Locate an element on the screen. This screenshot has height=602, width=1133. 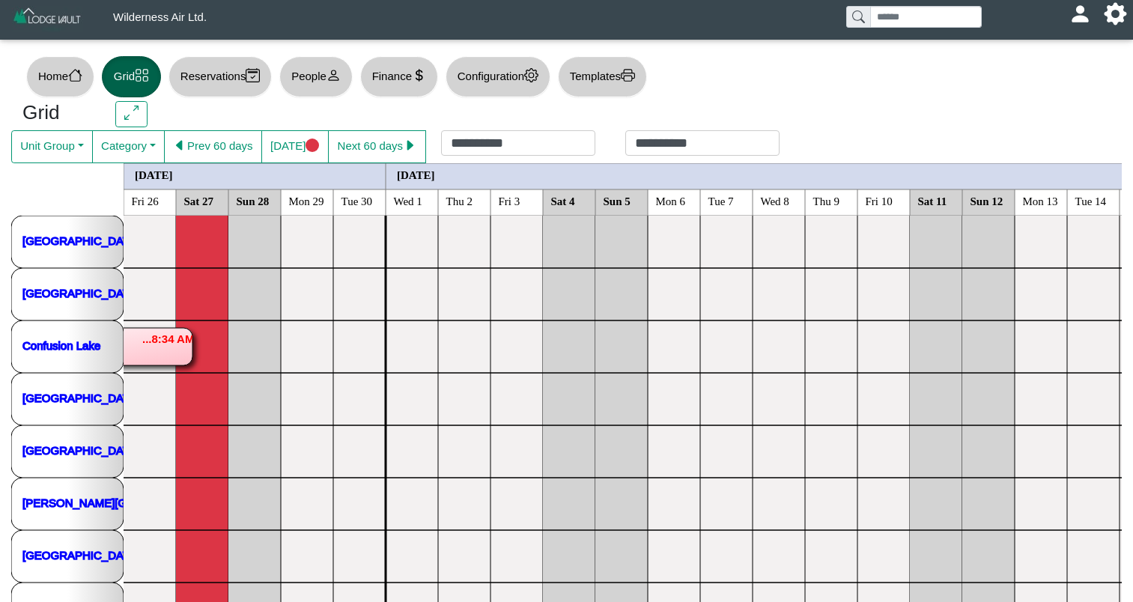
input: Check in is located at coordinates (518, 143).